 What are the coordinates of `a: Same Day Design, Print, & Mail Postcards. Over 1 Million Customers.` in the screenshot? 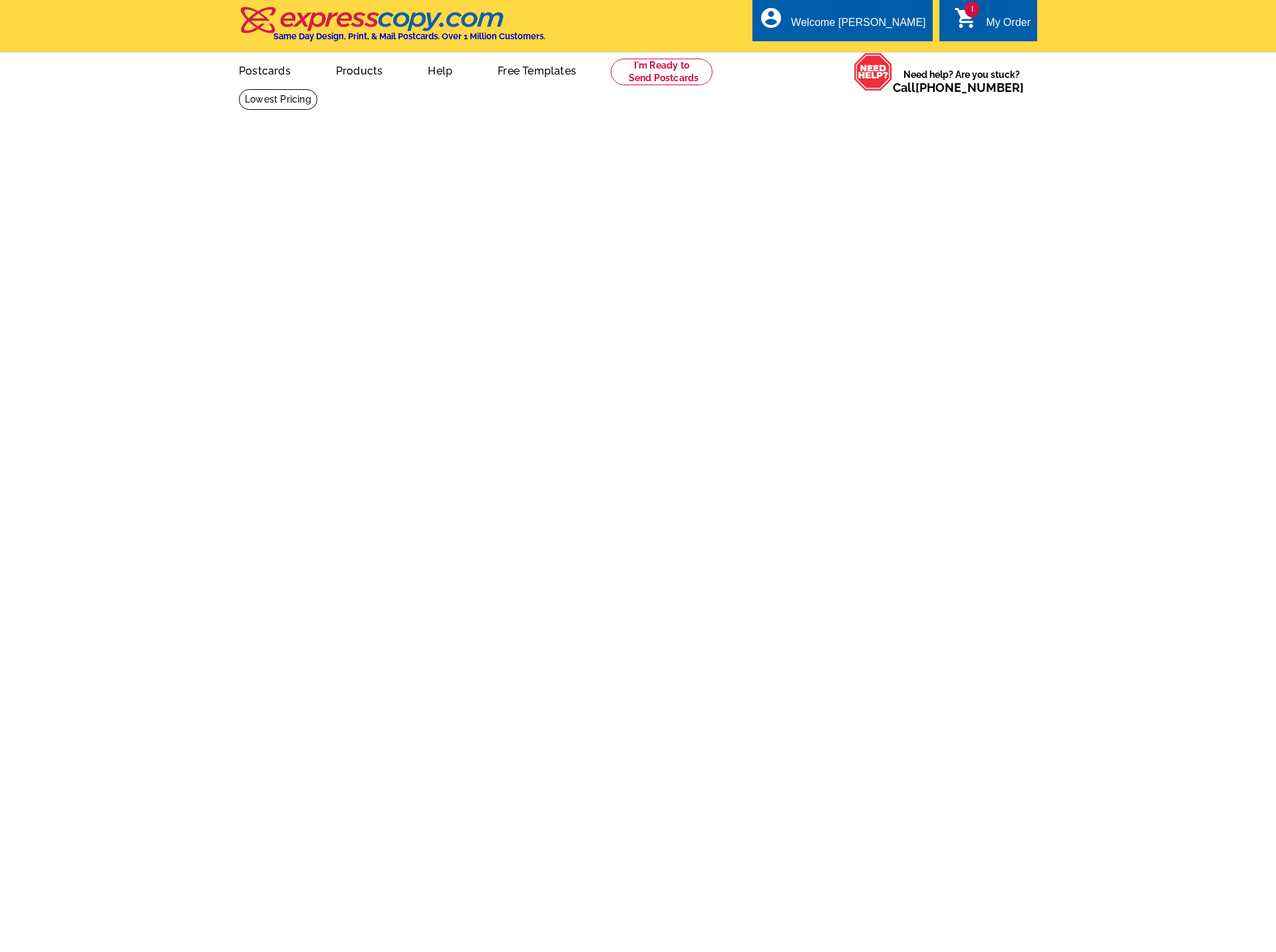 It's located at (392, 28).